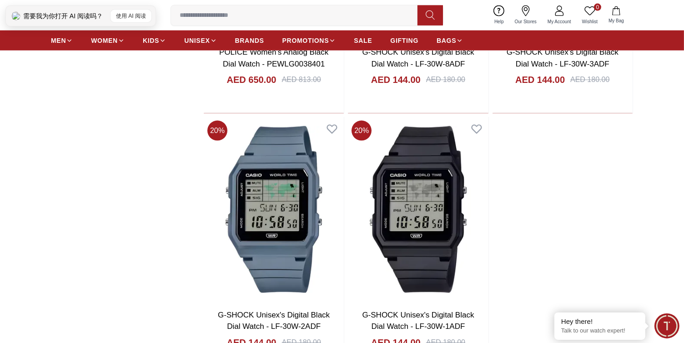  I want to click on a: Our Stores, so click(526, 15).